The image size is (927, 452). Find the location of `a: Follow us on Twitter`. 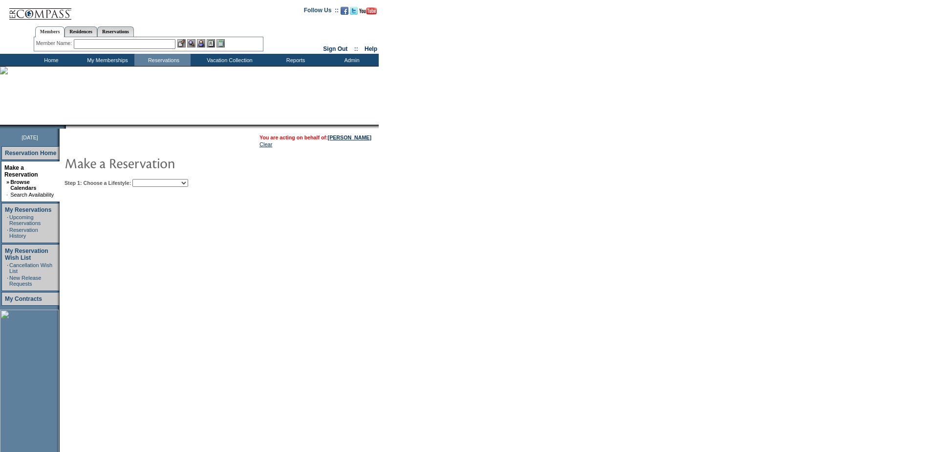

a: Follow us on Twitter is located at coordinates (354, 13).